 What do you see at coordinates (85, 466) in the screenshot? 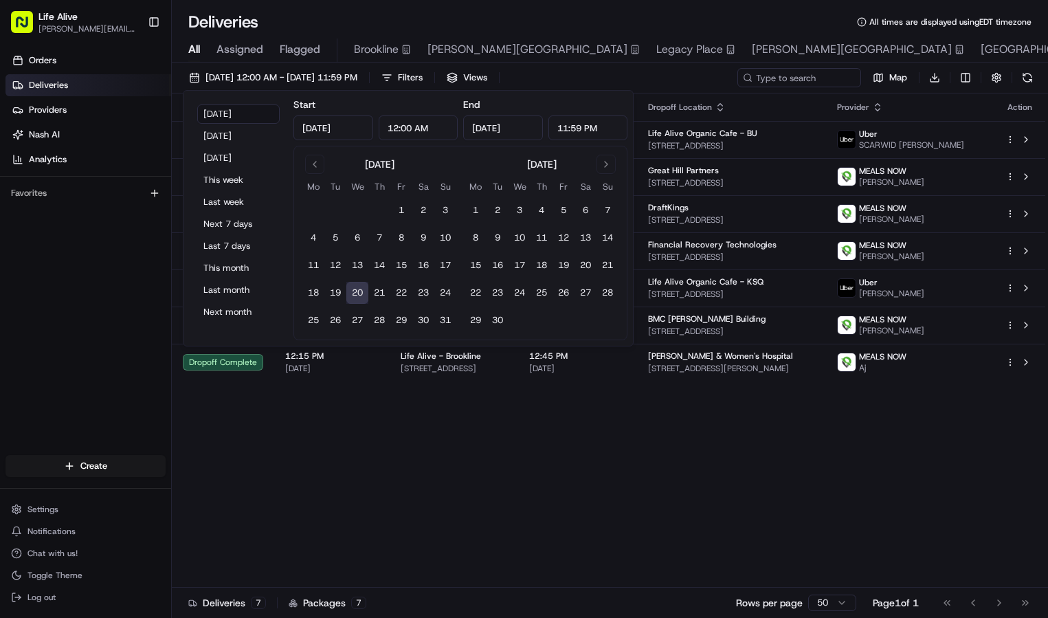
I see `button: Create` at bounding box center [85, 466].